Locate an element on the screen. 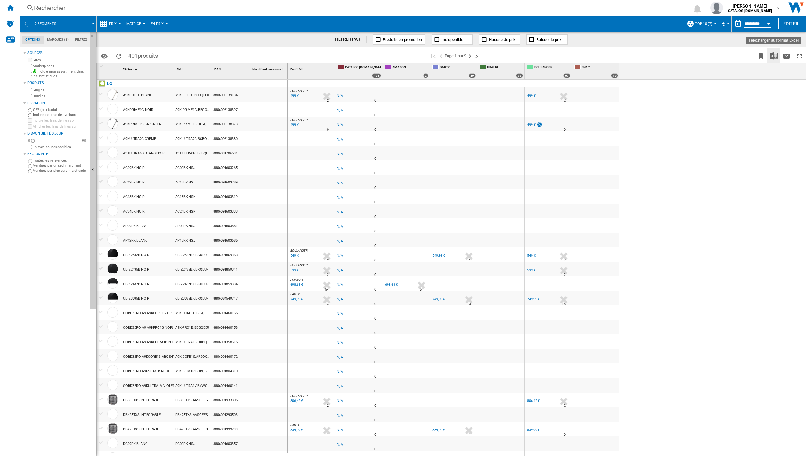  button: Plein écran is located at coordinates (800, 56).